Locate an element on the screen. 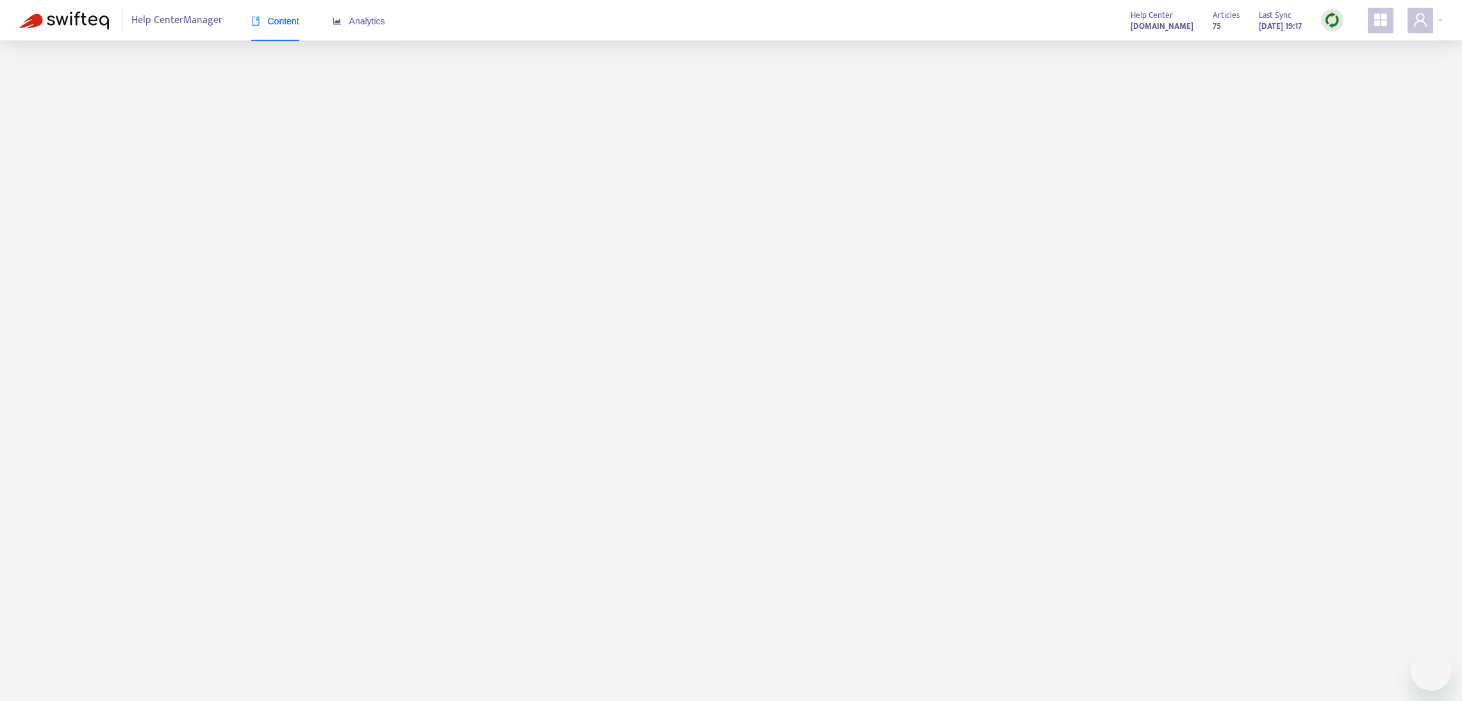  span: Help Center Manager is located at coordinates (177, 21).